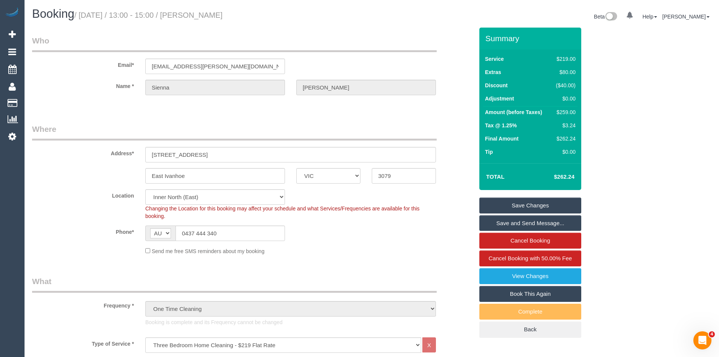  What do you see at coordinates (493, 72) in the screenshot?
I see `label: Extras` at bounding box center [493, 72].